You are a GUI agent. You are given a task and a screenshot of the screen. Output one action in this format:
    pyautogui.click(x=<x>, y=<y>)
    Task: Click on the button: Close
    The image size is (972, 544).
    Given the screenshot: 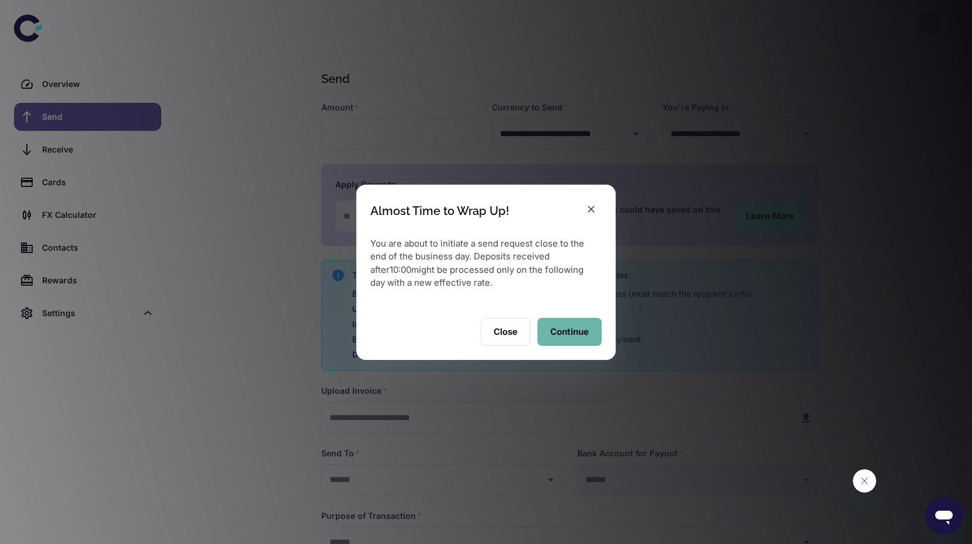 What is the action you would take?
    pyautogui.click(x=506, y=332)
    